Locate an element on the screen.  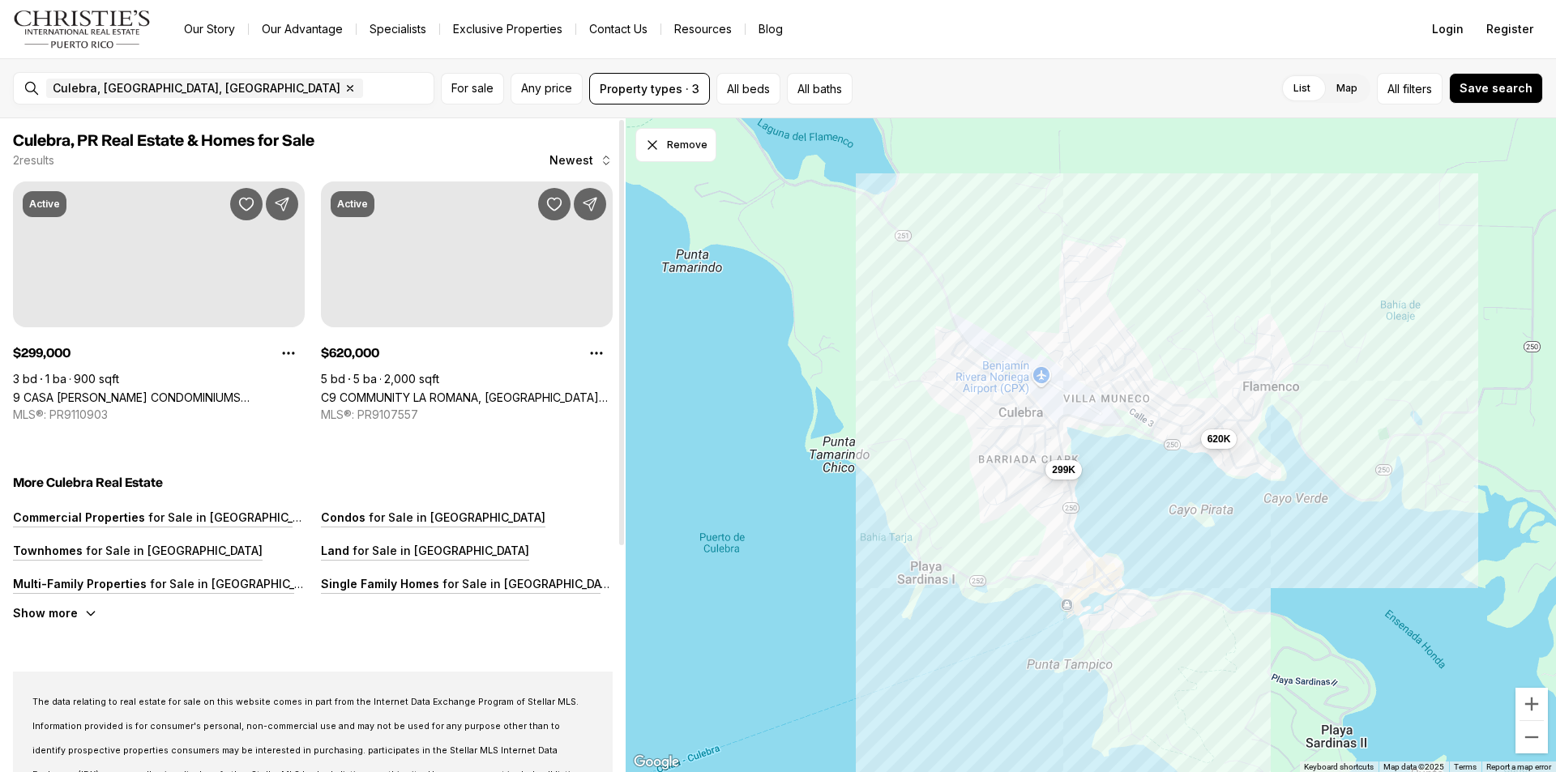
button: Save search is located at coordinates (1496, 88).